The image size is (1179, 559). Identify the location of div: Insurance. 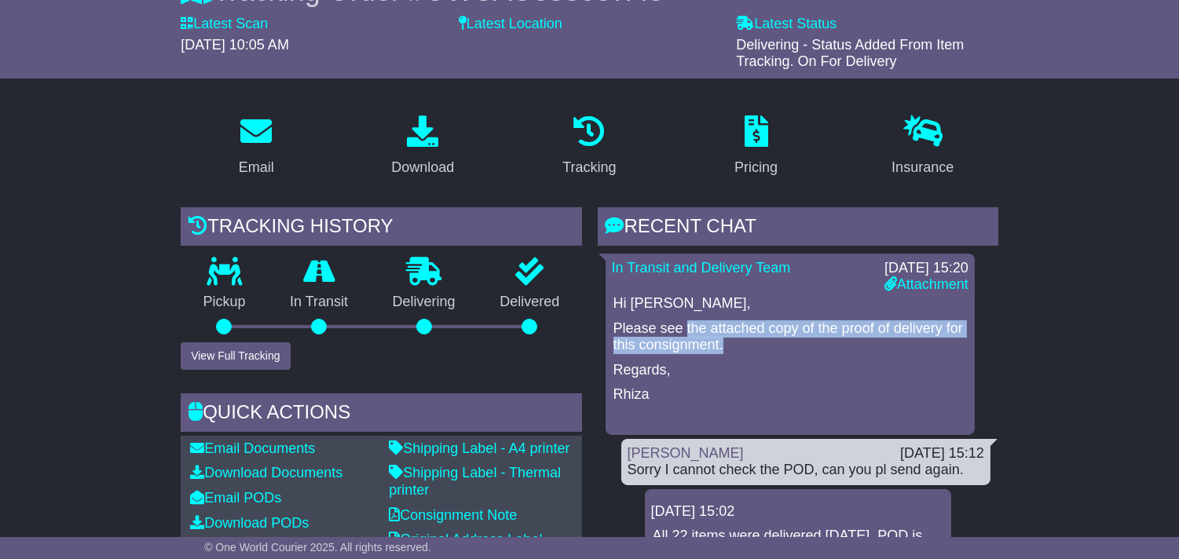
(922, 167).